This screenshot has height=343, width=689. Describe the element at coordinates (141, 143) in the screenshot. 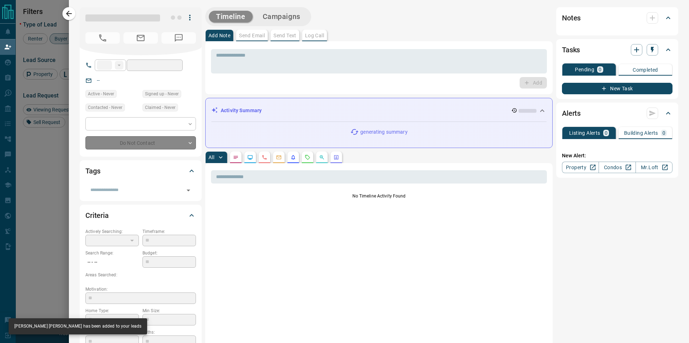

I see `div: Do Not Contact` at that location.